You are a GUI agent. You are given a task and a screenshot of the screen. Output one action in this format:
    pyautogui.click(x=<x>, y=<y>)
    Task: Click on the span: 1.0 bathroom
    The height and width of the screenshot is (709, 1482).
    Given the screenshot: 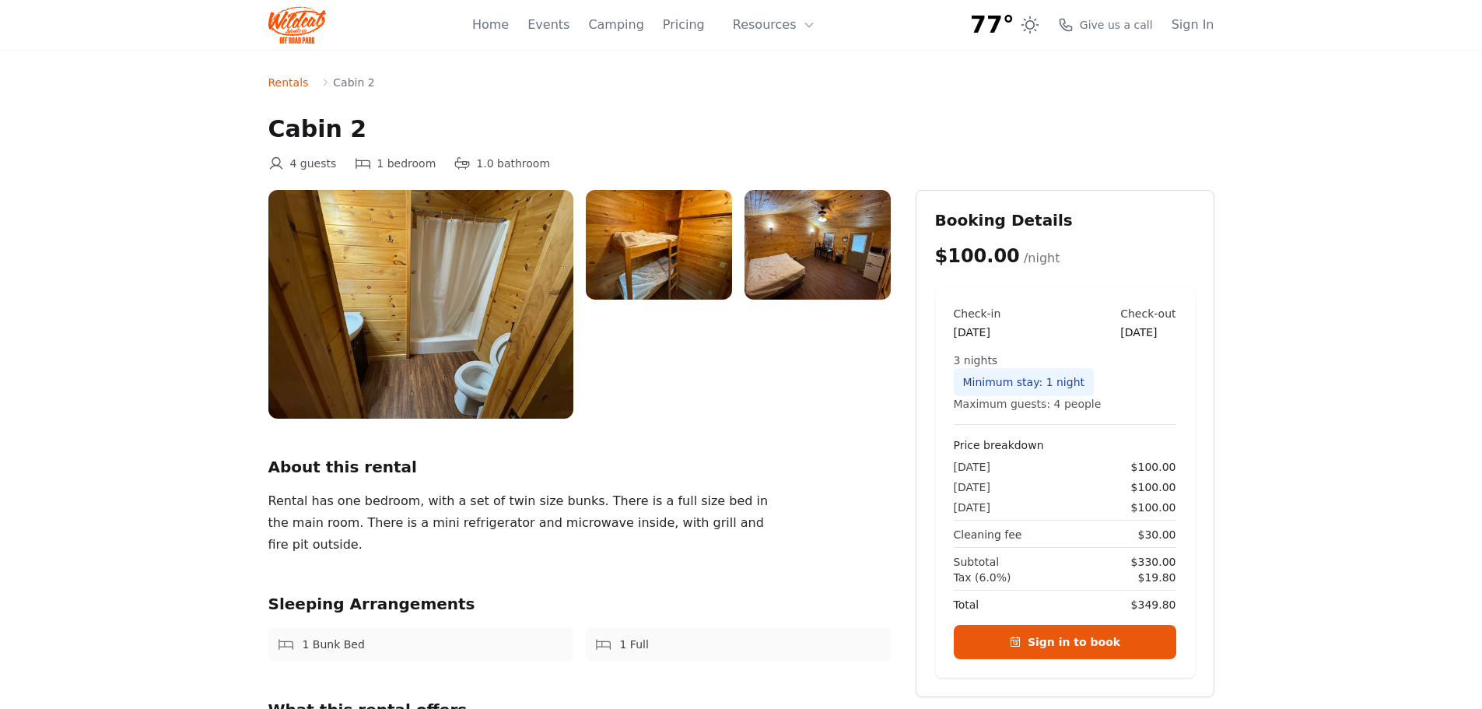 What is the action you would take?
    pyautogui.click(x=513, y=163)
    